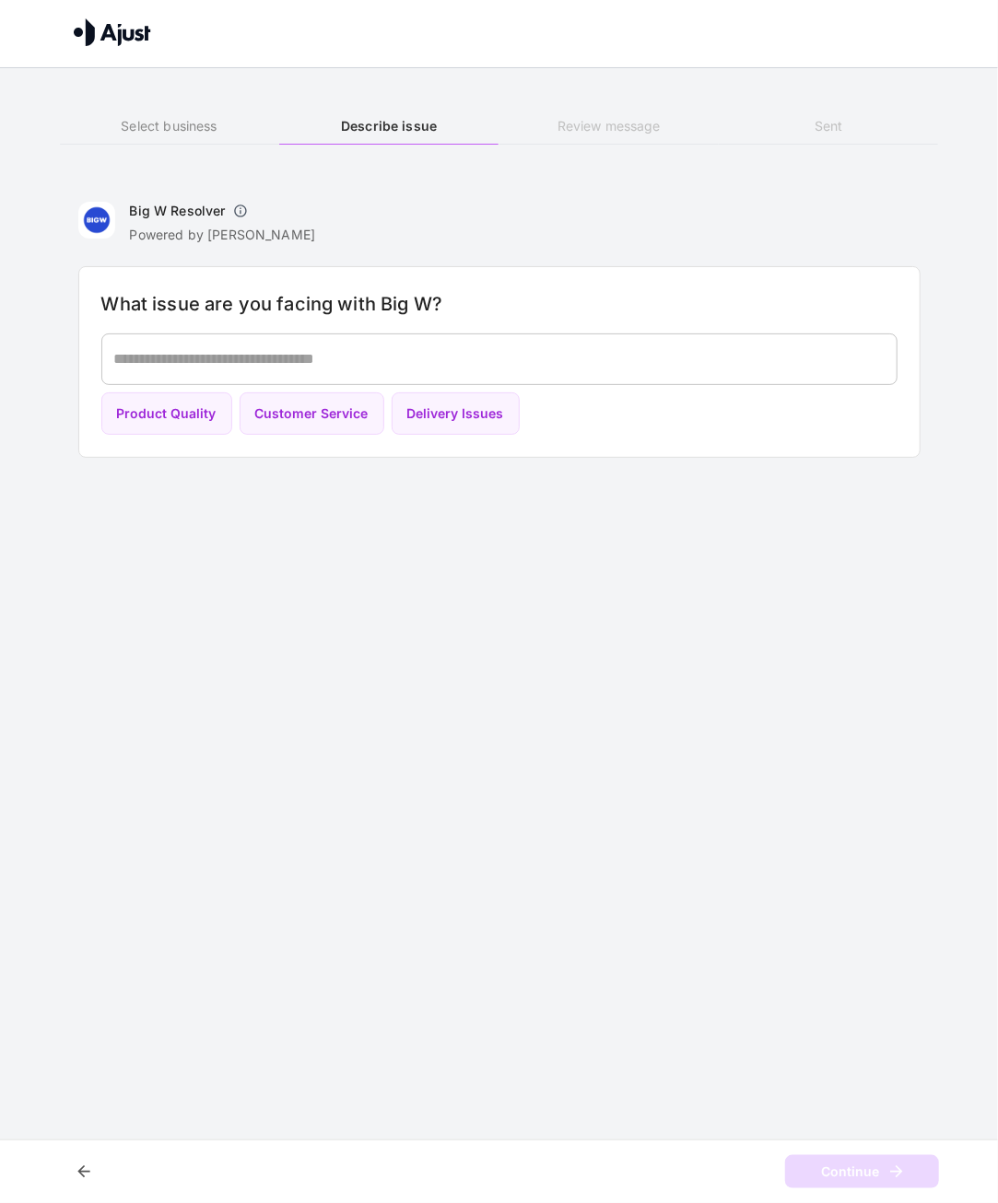 The height and width of the screenshot is (1203, 998). I want to click on h6: Describe issue, so click(389, 126).